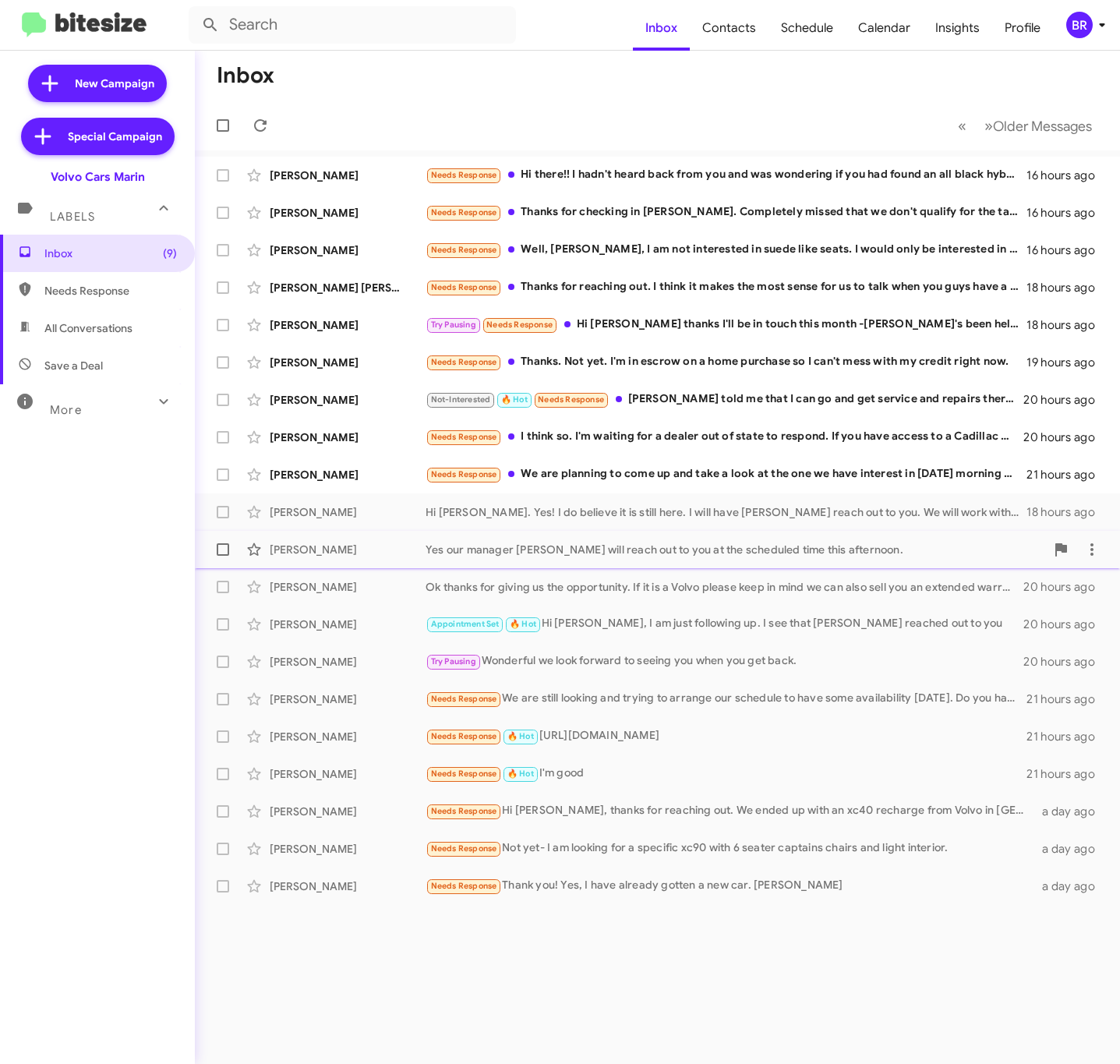 The image size is (1120, 1064). I want to click on a: Schedule, so click(807, 28).